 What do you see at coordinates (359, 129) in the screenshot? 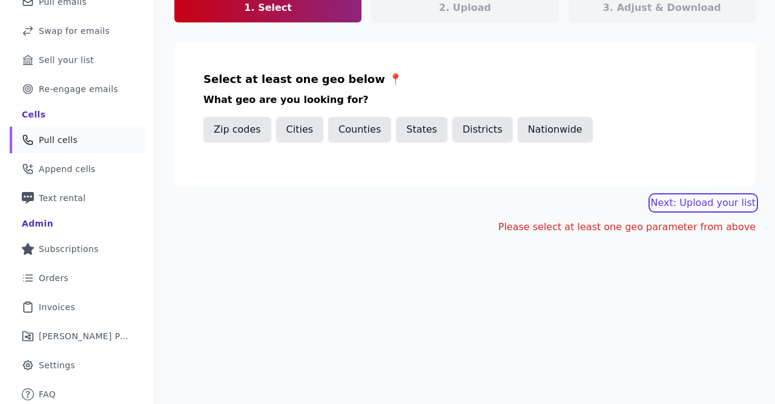
I see `button: Counties` at bounding box center [359, 129].